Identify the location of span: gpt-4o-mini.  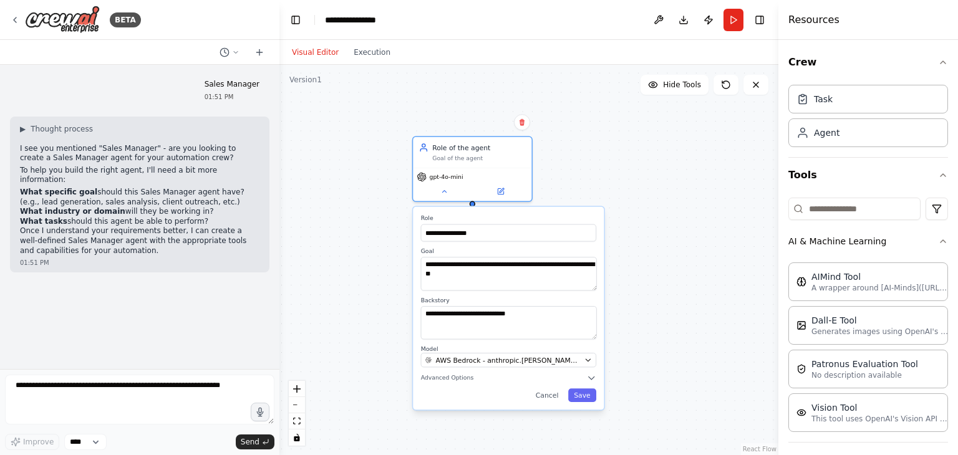
(446, 177).